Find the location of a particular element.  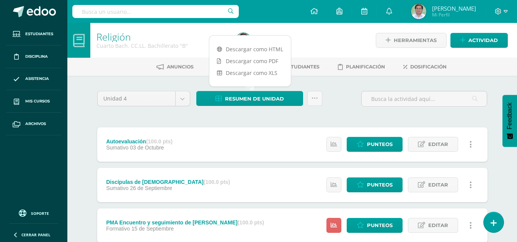

span: Feedback is located at coordinates (510, 116).